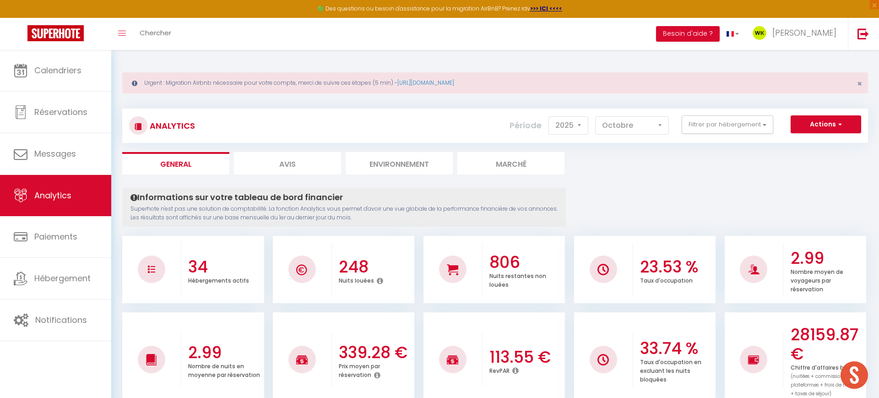  I want to click on p: Nombre moyen de voyageurs par réservation, so click(817, 279).